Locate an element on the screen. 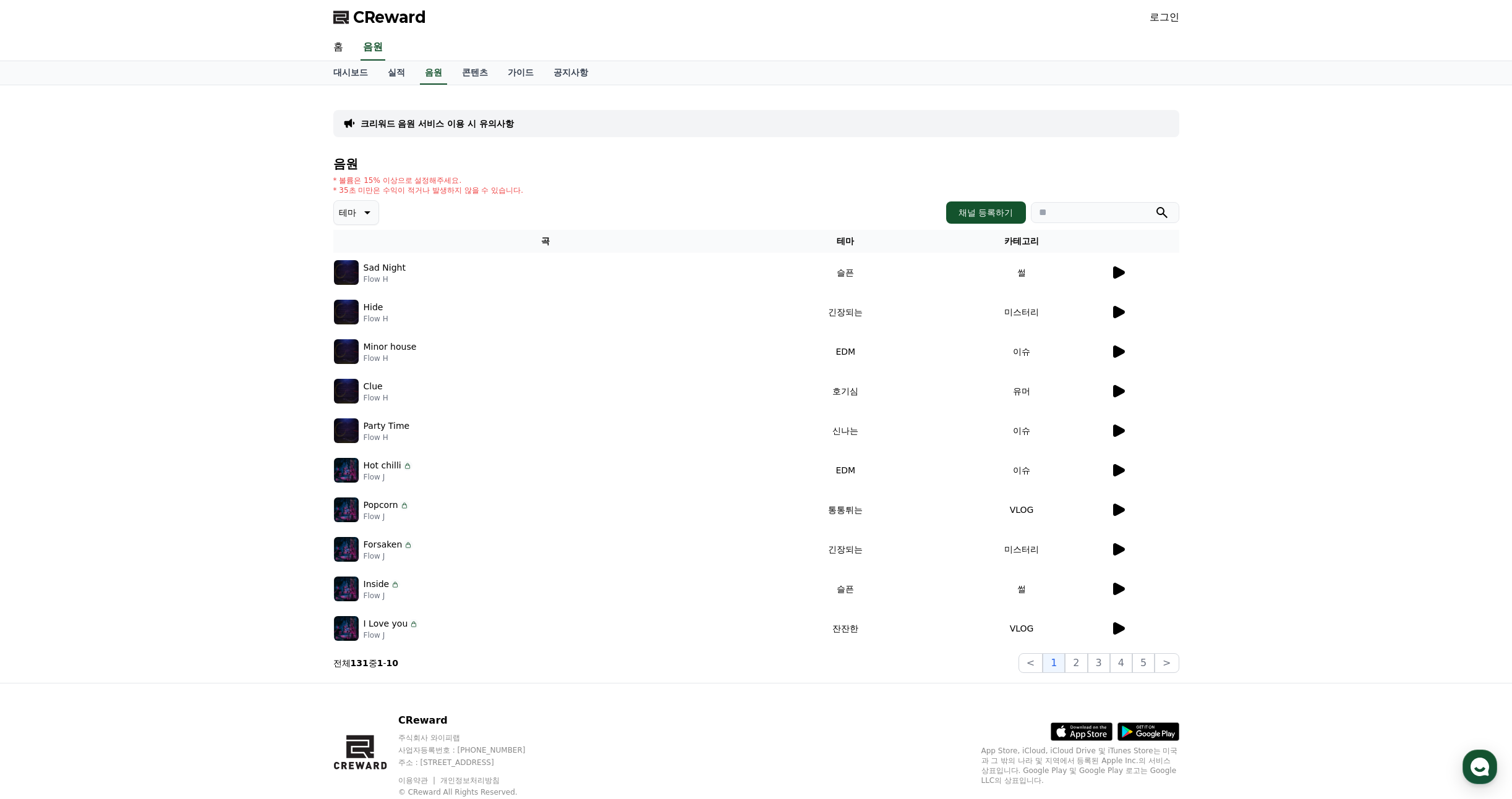 The width and height of the screenshot is (1512, 799). button: 5 is located at coordinates (1143, 663).